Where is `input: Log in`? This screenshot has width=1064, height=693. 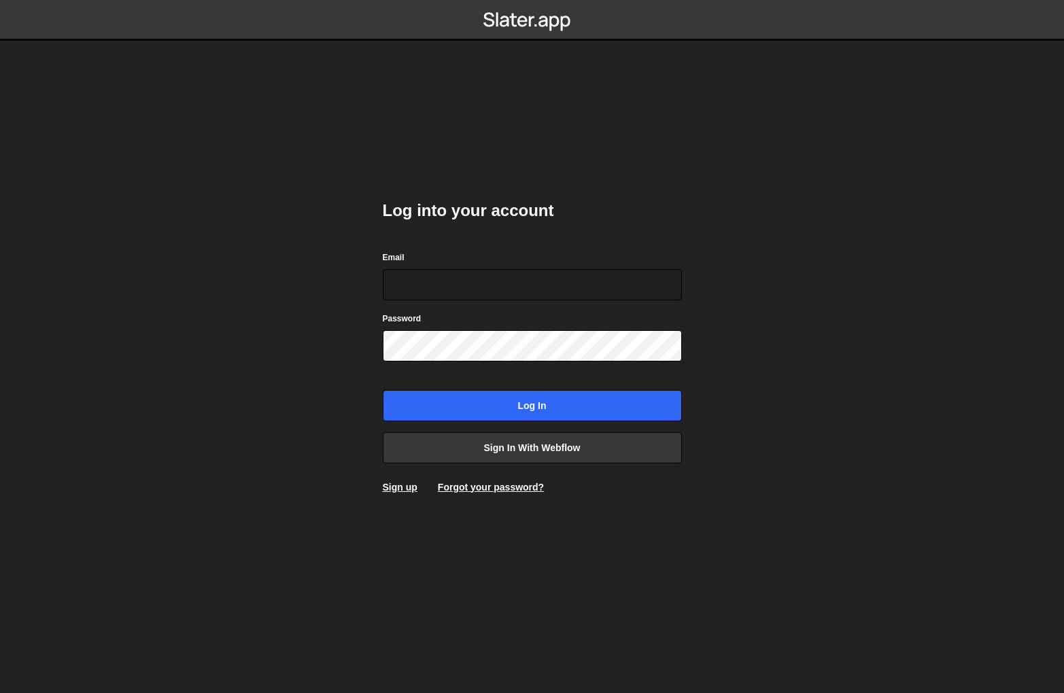
input: Log in is located at coordinates (532, 406).